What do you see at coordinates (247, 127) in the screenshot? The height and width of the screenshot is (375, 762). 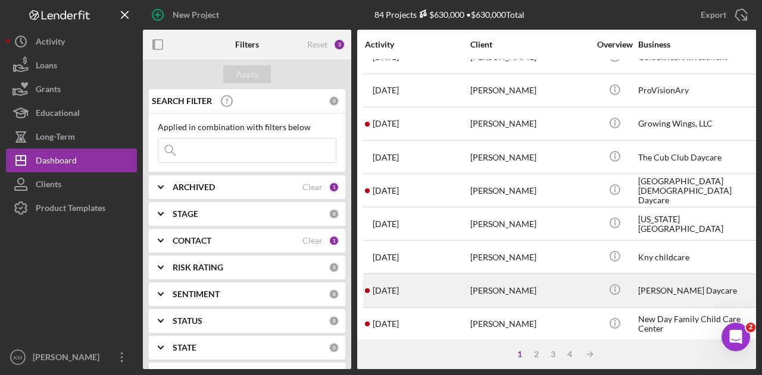 I see `div: Applied in combination with filters below` at bounding box center [247, 127].